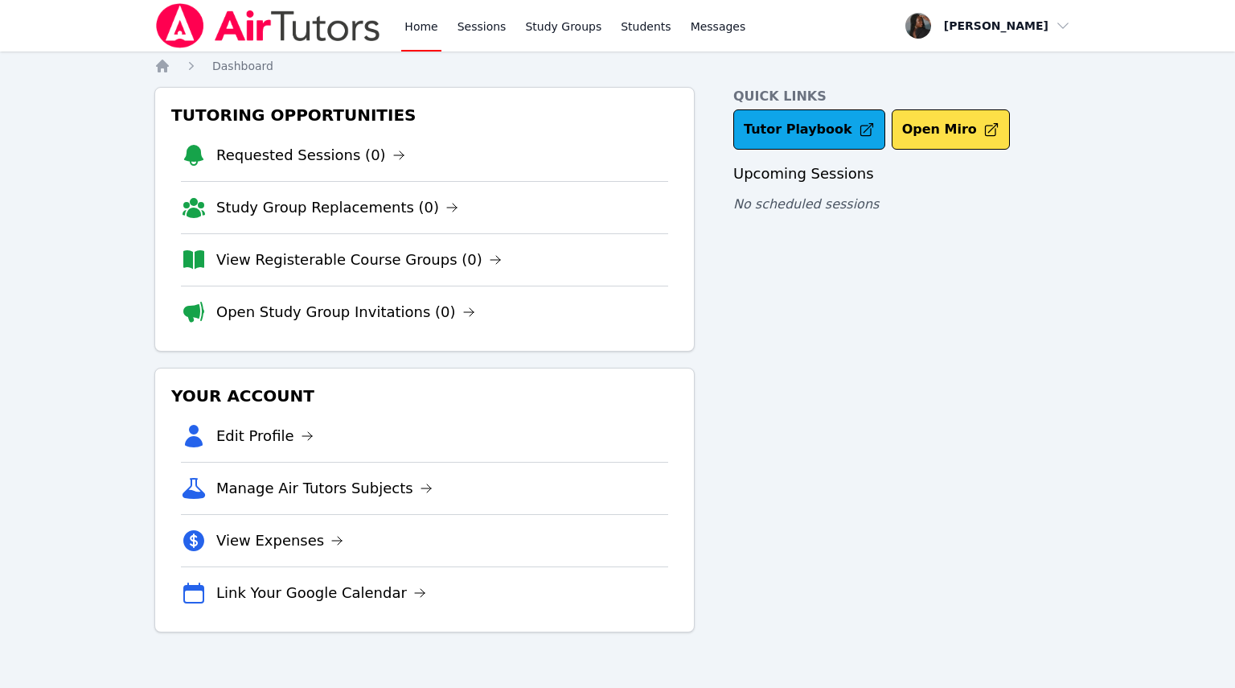 The height and width of the screenshot is (688, 1235). Describe the element at coordinates (268, 26) in the screenshot. I see `img: Air Tutors` at that location.